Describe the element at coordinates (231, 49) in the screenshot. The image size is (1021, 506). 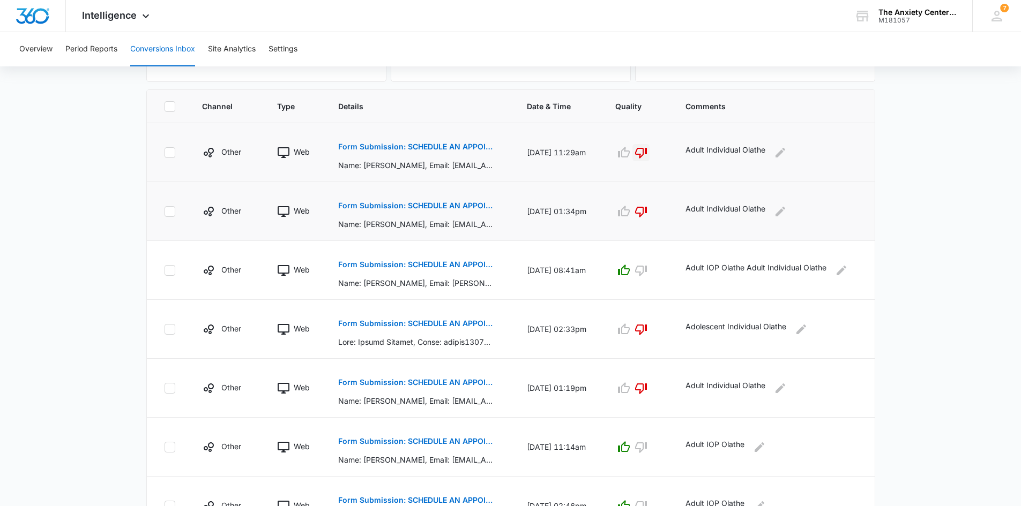
I see `button: Site Analytics` at that location.